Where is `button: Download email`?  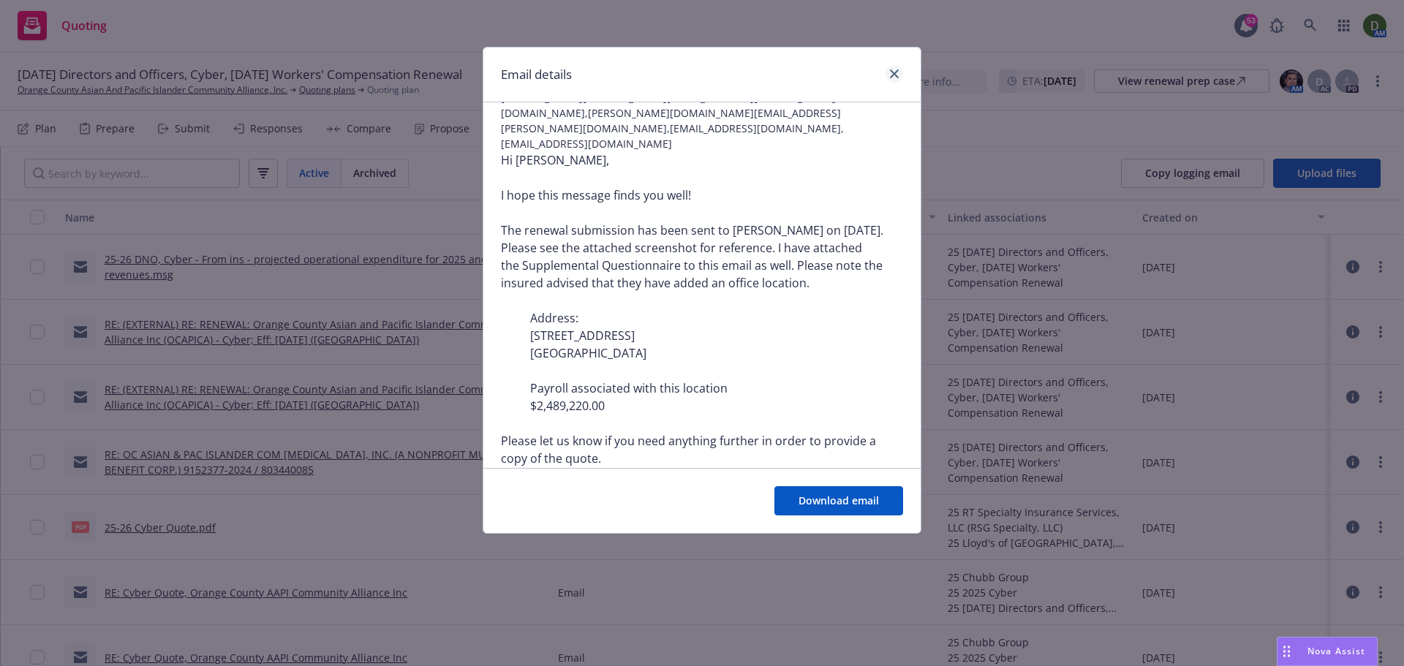 button: Download email is located at coordinates (839, 501).